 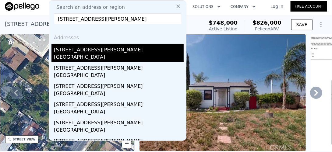 I want to click on a: Free Account, so click(x=308, y=6).